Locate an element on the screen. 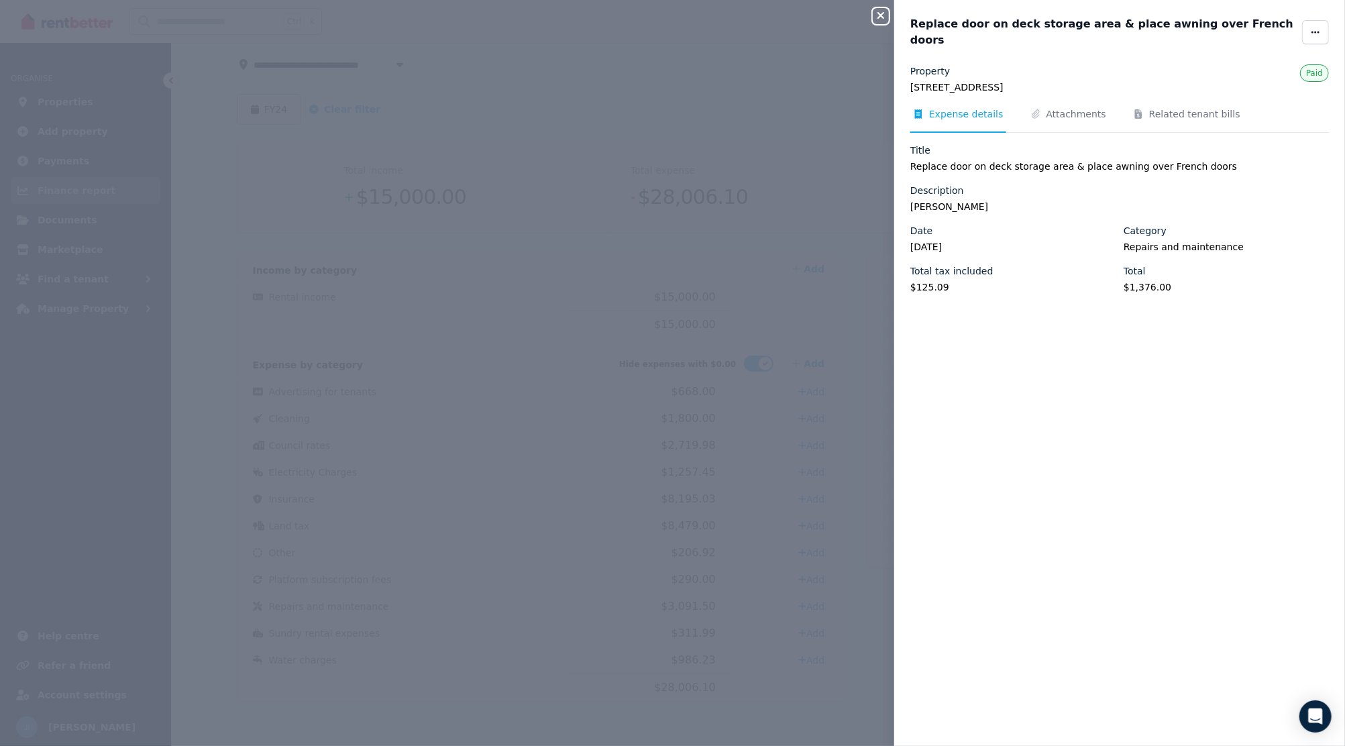  span: Related tenant bills is located at coordinates (1195, 114).